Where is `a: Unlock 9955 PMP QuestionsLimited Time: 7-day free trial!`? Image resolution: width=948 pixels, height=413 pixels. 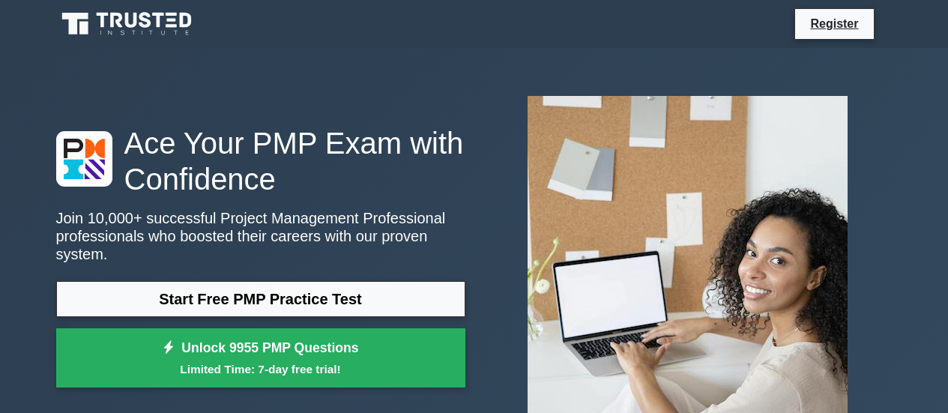
a: Unlock 9955 PMP QuestionsLimited Time: 7-day free trial! is located at coordinates (261, 358).